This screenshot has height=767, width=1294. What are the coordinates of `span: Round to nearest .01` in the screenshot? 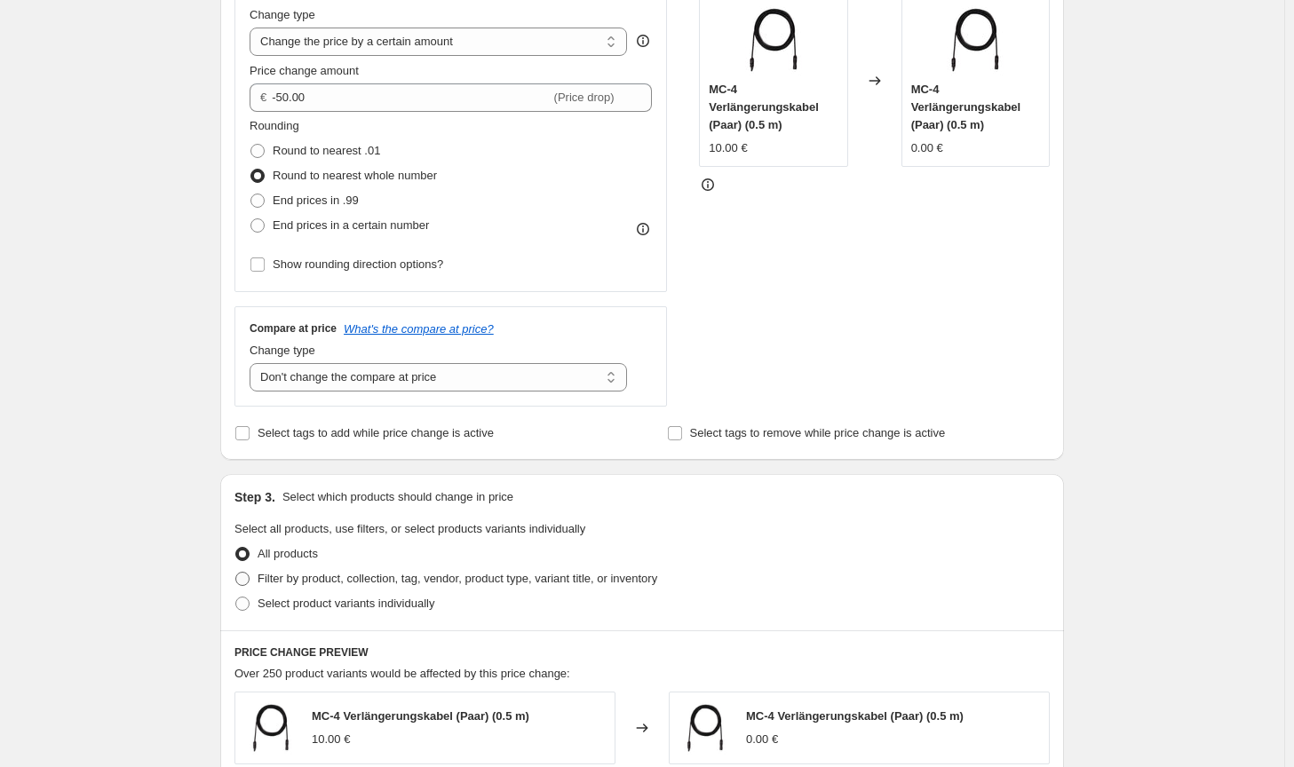 It's located at (326, 150).